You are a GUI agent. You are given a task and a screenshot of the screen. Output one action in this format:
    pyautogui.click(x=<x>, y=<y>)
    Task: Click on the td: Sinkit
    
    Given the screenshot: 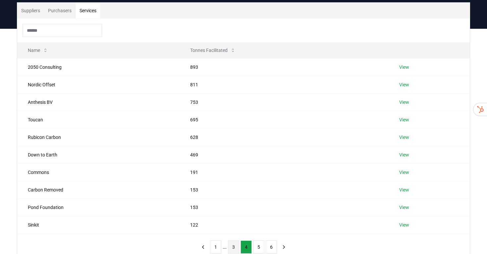 What is the action you would take?
    pyautogui.click(x=98, y=225)
    